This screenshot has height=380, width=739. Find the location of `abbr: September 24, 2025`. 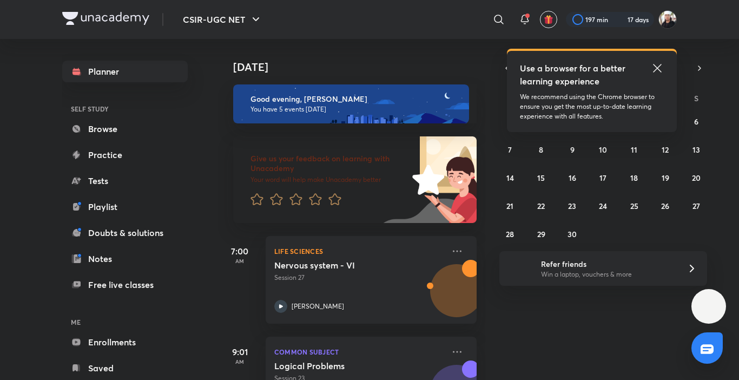

abbr: September 24, 2025 is located at coordinates (603, 206).